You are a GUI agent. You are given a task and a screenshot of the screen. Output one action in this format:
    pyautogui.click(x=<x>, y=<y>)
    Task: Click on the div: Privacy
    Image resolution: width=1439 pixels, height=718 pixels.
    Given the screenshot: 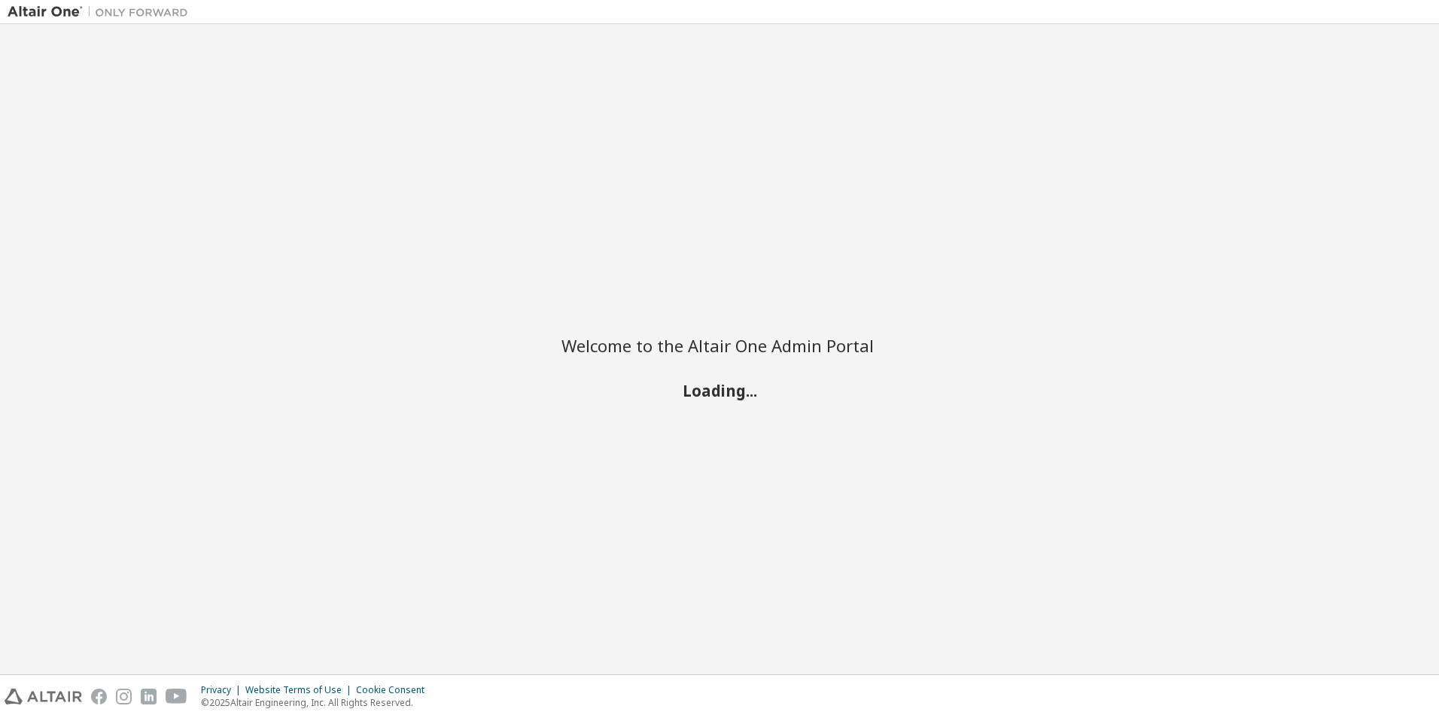 What is the action you would take?
    pyautogui.click(x=223, y=690)
    